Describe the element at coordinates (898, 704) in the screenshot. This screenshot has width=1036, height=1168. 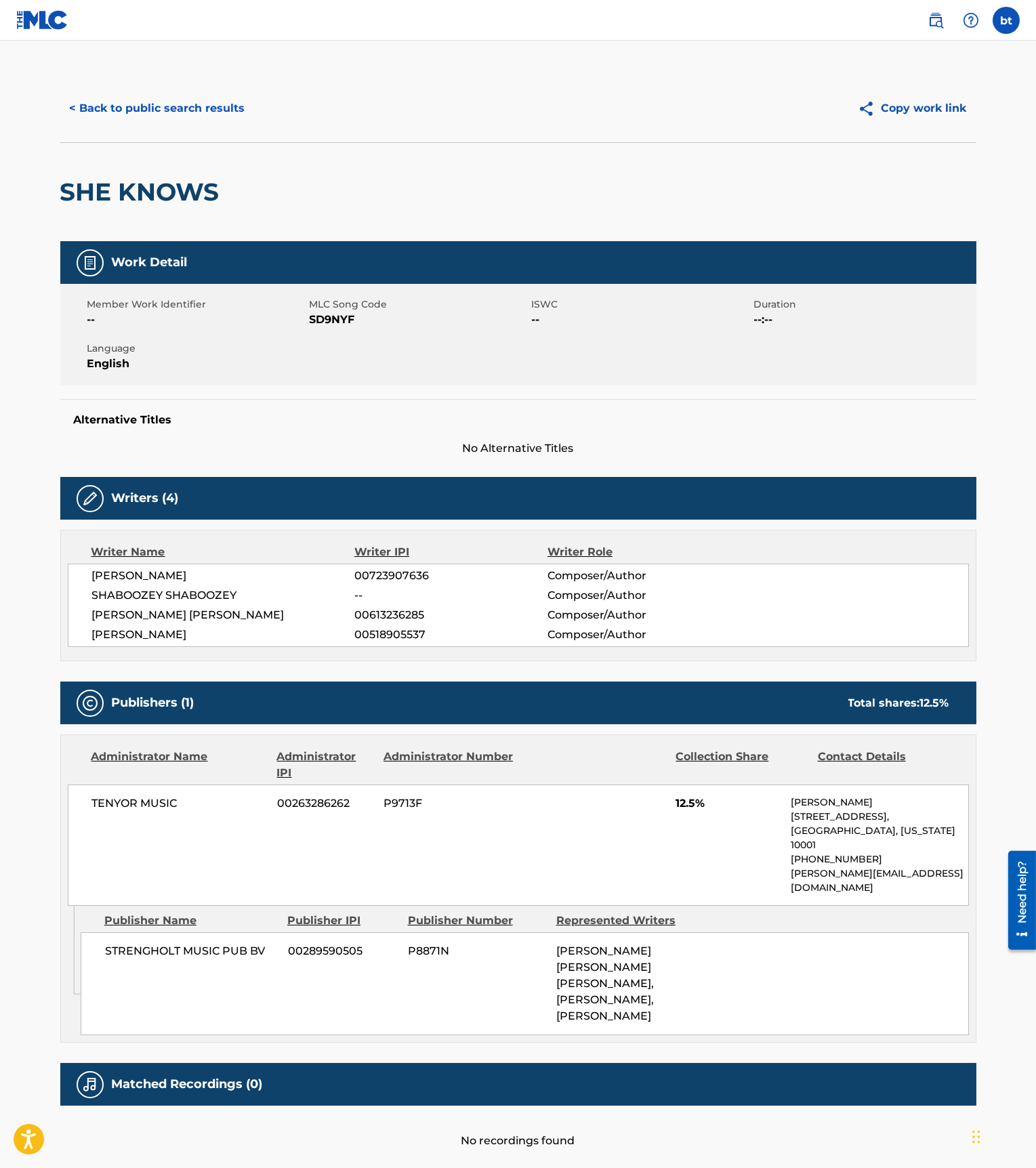
I see `div: Total shares:` at that location.